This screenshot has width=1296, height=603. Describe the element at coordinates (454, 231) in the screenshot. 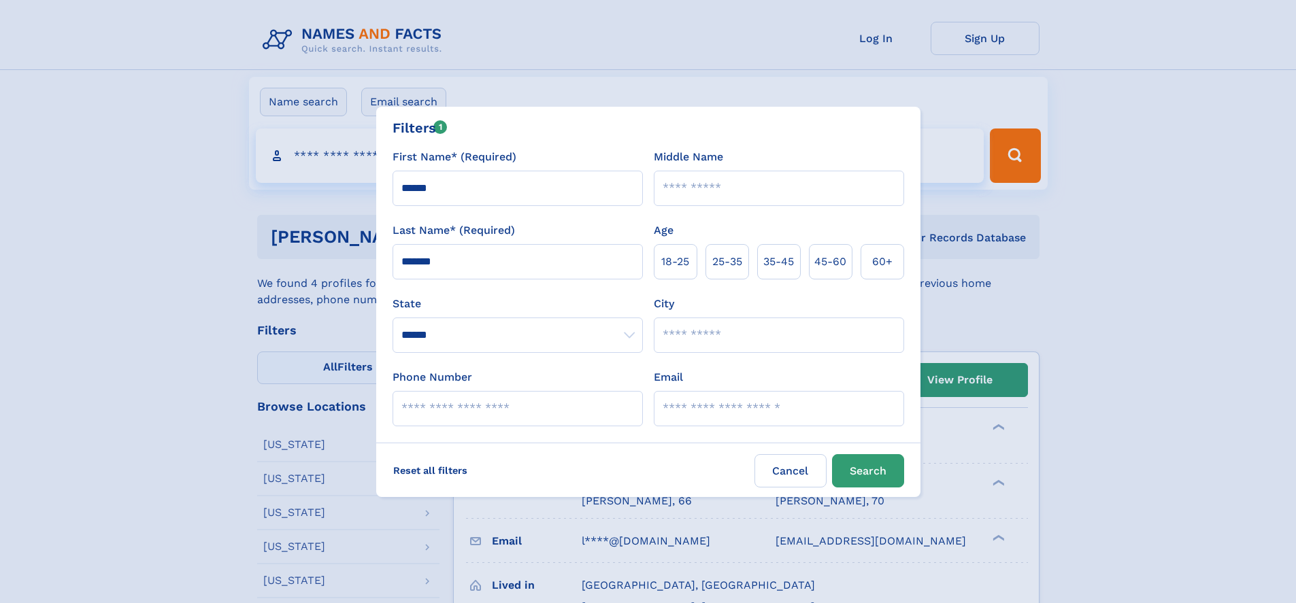

I see `label: Last Name* (Required)` at that location.